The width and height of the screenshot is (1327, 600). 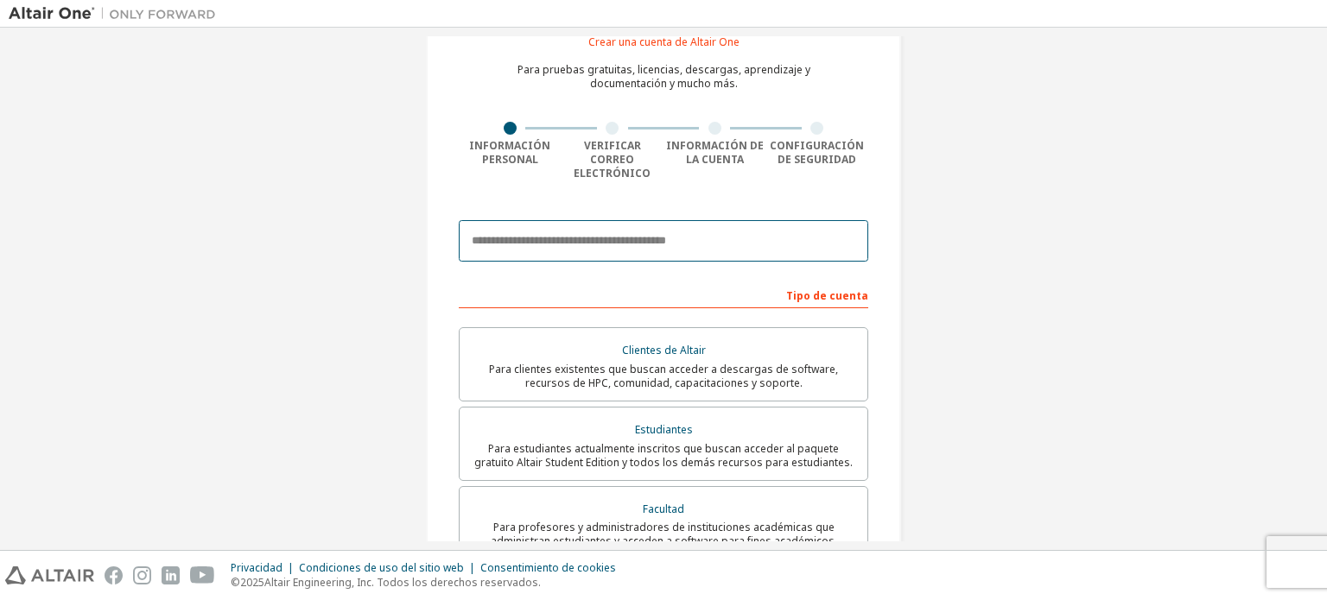 I want to click on font: Estudiantes, so click(x=663, y=429).